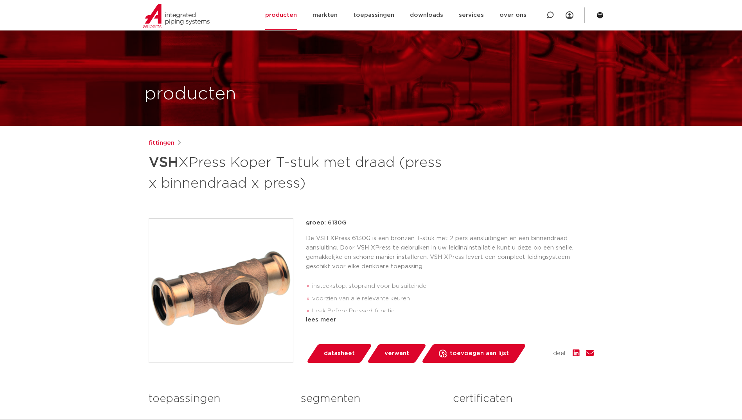 The width and height of the screenshot is (742, 420). What do you see at coordinates (221, 291) in the screenshot?
I see `img: Product Image for VSH XPress Koper T-stuk met draad (press x binnendraad x press)` at bounding box center [221, 291].